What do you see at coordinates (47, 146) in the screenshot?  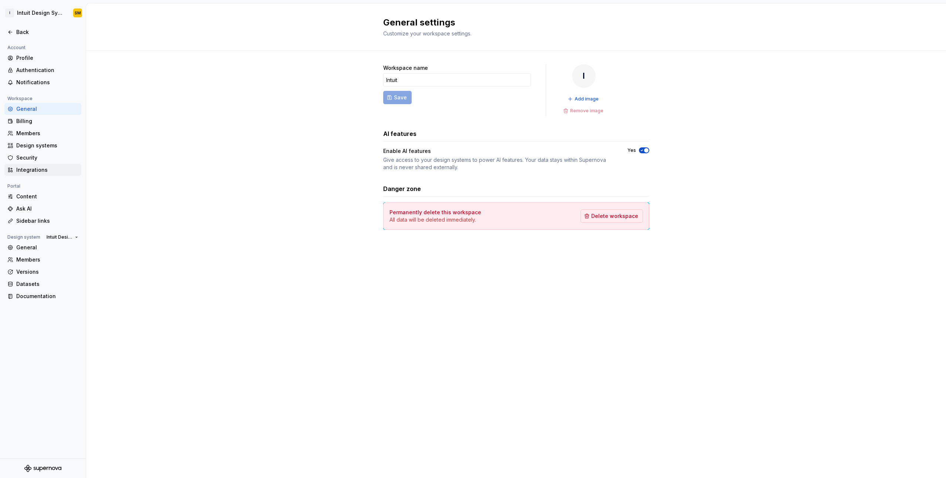 I see `div: Design systems` at bounding box center [47, 146].